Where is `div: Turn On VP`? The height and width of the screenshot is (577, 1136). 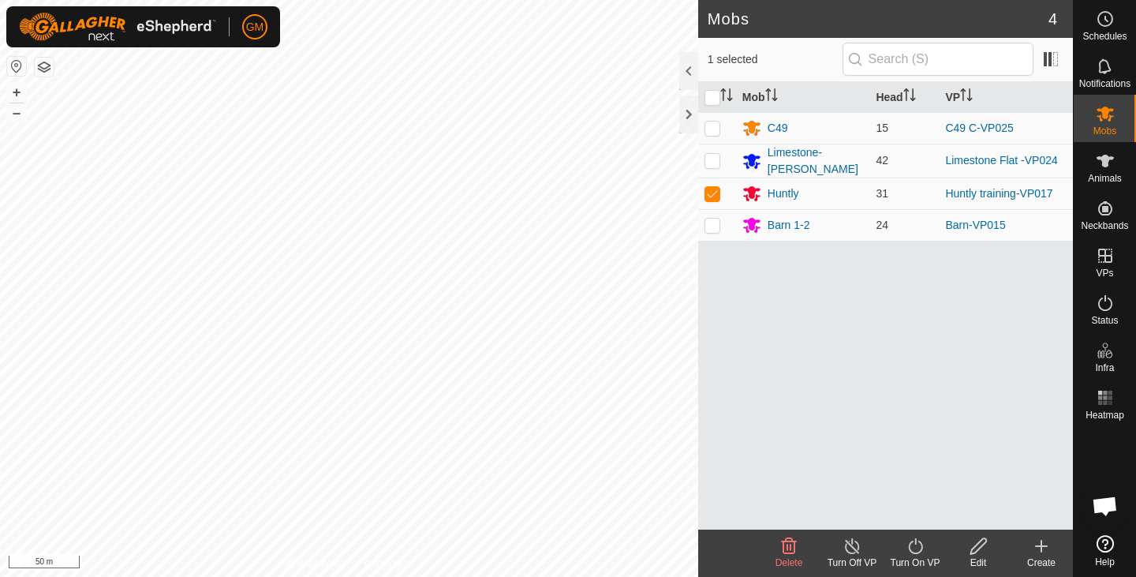 div: Turn On VP is located at coordinates (915, 562).